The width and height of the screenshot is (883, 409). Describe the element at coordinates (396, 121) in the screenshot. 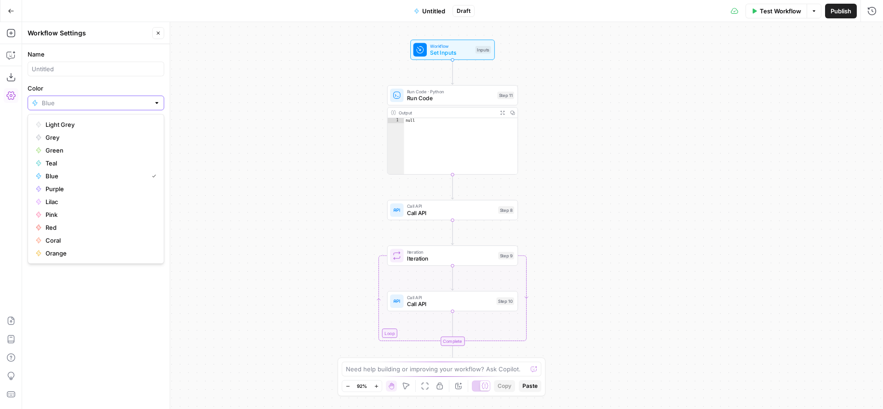

I see `div: 1` at that location.